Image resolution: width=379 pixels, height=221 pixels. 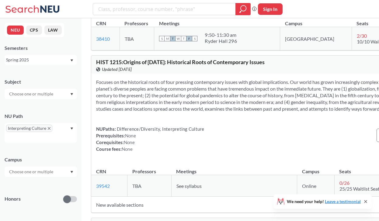 What do you see at coordinates (103, 39) in the screenshot?
I see `a: 38410` at bounding box center [103, 39].